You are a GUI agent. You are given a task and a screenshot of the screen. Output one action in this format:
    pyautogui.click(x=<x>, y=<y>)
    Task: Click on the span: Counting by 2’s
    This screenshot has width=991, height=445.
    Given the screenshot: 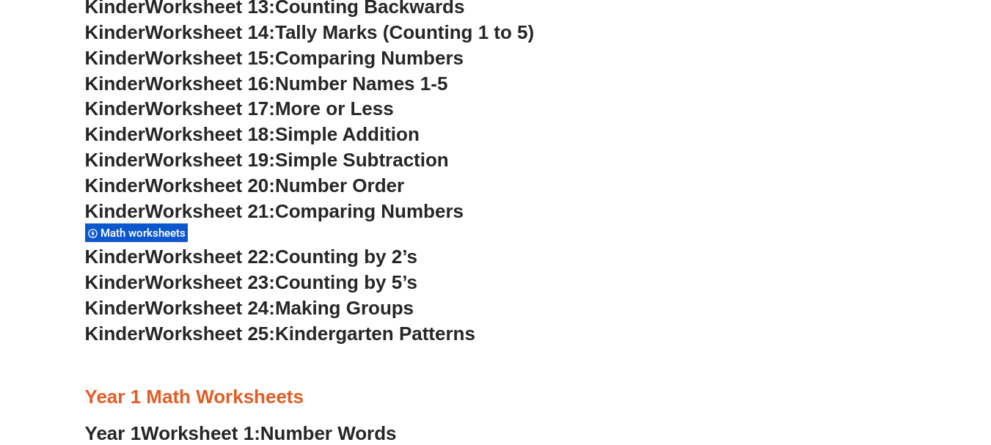 What is the action you would take?
    pyautogui.click(x=346, y=257)
    